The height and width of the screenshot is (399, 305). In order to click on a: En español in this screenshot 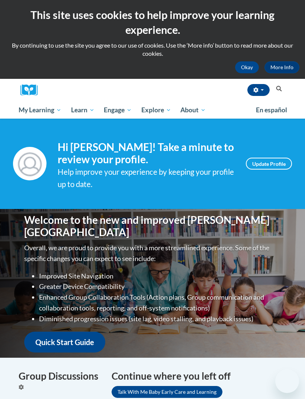, I will do `click(271, 110)`.